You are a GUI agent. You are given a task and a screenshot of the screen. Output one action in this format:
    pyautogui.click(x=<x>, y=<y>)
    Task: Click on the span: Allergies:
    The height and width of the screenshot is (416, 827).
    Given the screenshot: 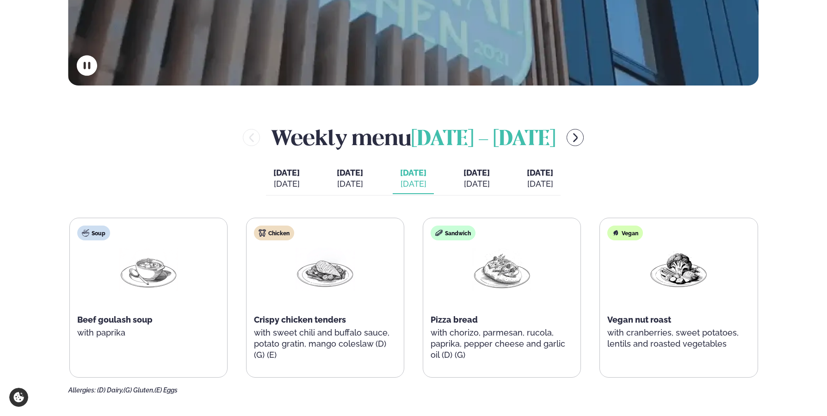 What is the action you would take?
    pyautogui.click(x=82, y=390)
    